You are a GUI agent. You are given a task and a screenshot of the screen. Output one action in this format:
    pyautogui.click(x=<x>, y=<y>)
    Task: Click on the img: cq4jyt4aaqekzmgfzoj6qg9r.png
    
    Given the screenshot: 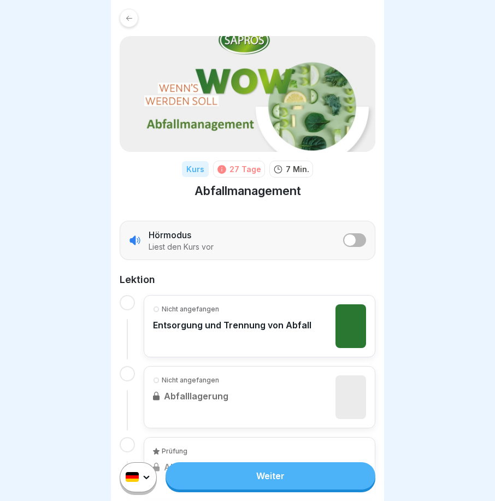 What is the action you would take?
    pyautogui.click(x=248, y=94)
    